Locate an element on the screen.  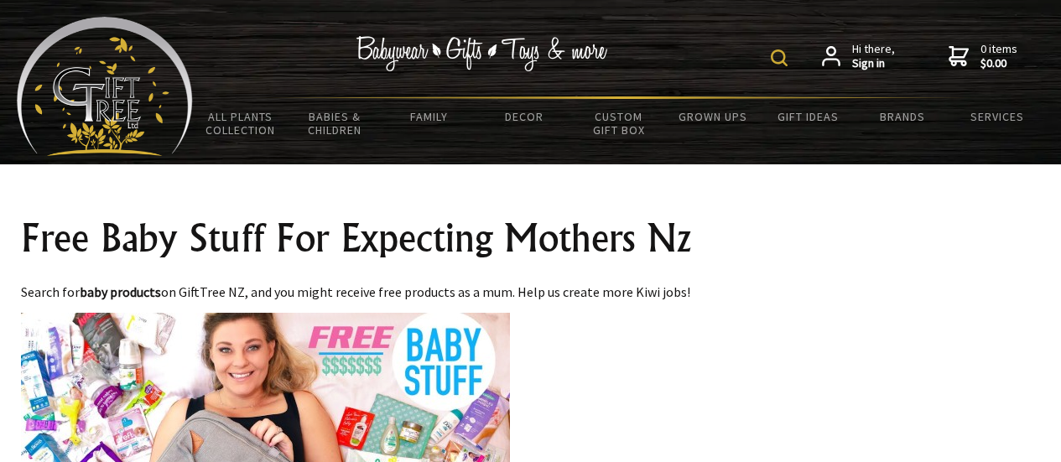
img: Babyware - Gifts - Toys and more... is located at coordinates (105, 86).